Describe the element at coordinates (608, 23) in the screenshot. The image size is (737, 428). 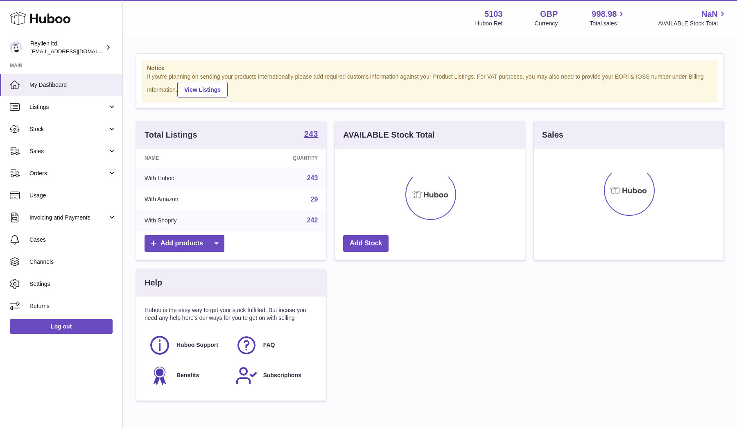
I see `span: Total sales` at that location.